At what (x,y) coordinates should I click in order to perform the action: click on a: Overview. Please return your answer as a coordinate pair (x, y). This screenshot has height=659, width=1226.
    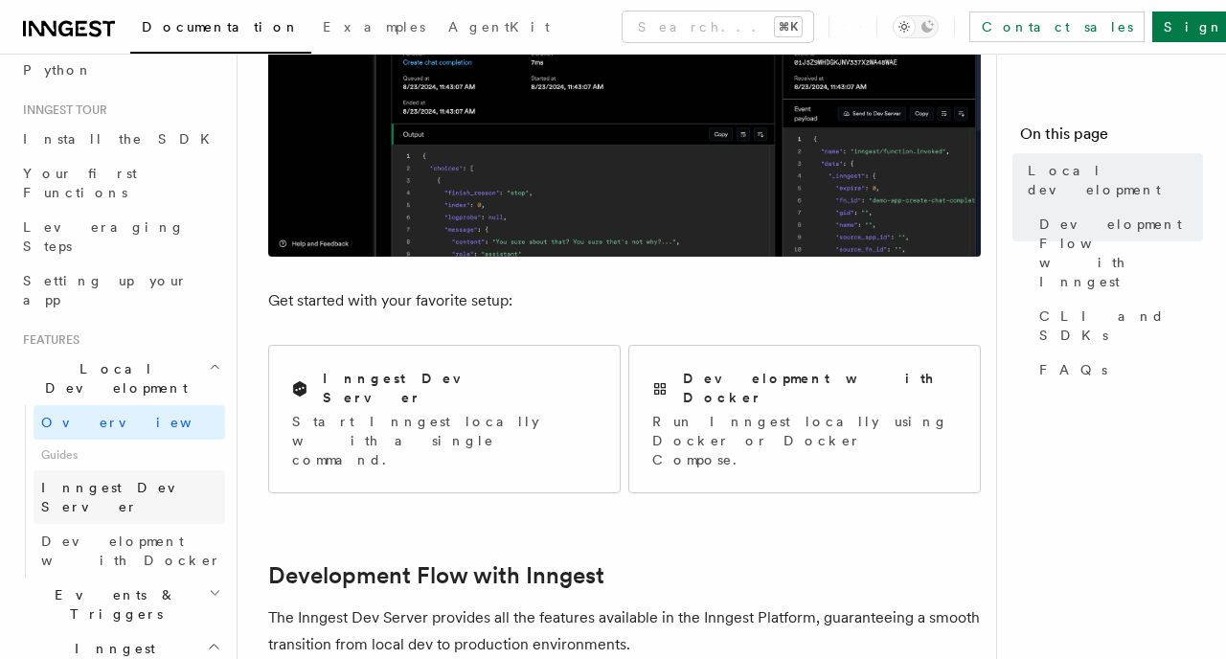
    Looking at the image, I should click on (129, 423).